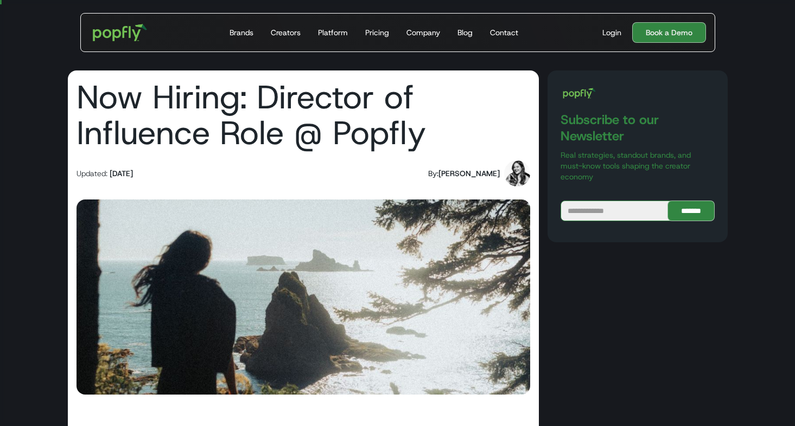 This screenshot has width=795, height=426. Describe the element at coordinates (433, 174) in the screenshot. I see `div: By:` at that location.